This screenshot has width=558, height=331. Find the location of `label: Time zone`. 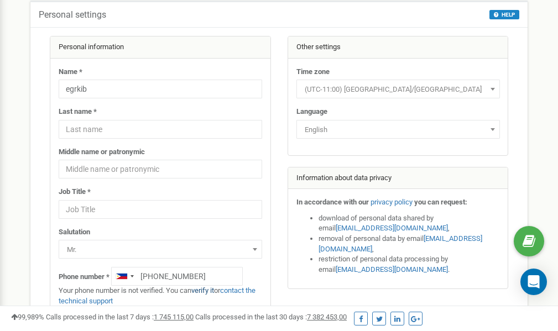

label: Time zone is located at coordinates (313, 72).